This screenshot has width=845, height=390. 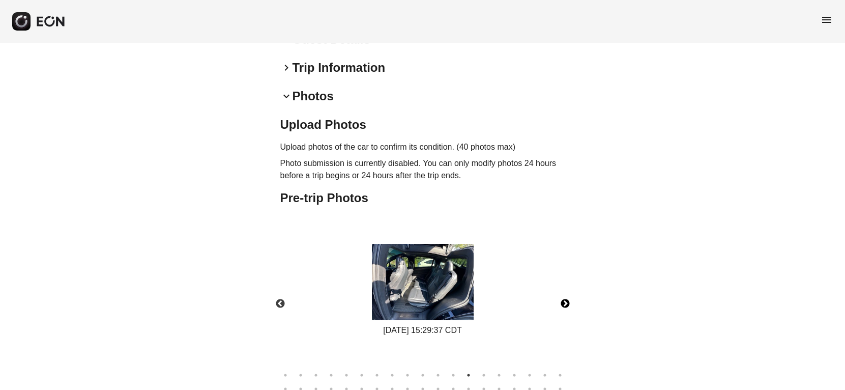 What do you see at coordinates (362, 375) in the screenshot?
I see `button: 6` at bounding box center [362, 375].